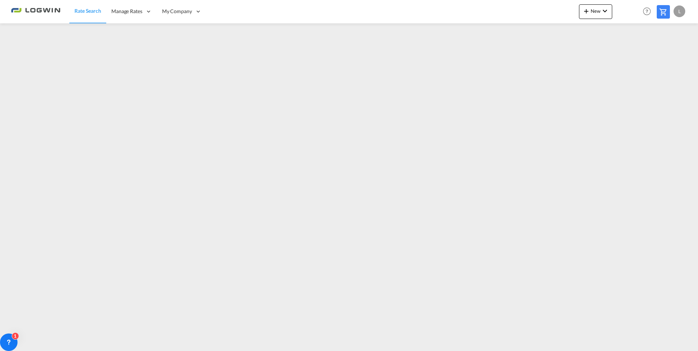 Image resolution: width=698 pixels, height=351 pixels. What do you see at coordinates (127, 11) in the screenshot?
I see `span: Manage Rates` at bounding box center [127, 11].